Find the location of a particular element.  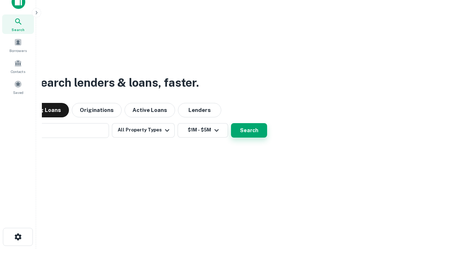

span: Saved is located at coordinates (18, 92).